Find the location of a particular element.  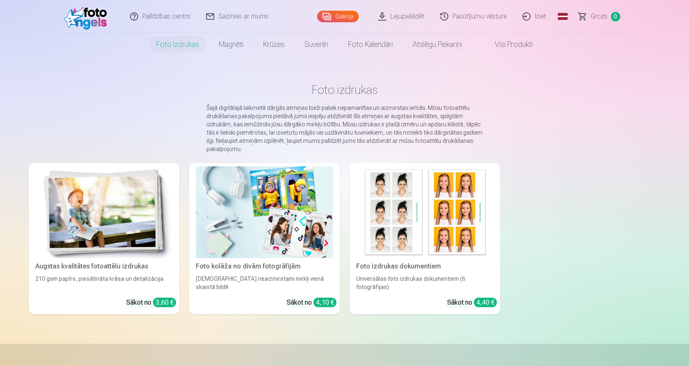

a: Magnēti is located at coordinates (231, 44).